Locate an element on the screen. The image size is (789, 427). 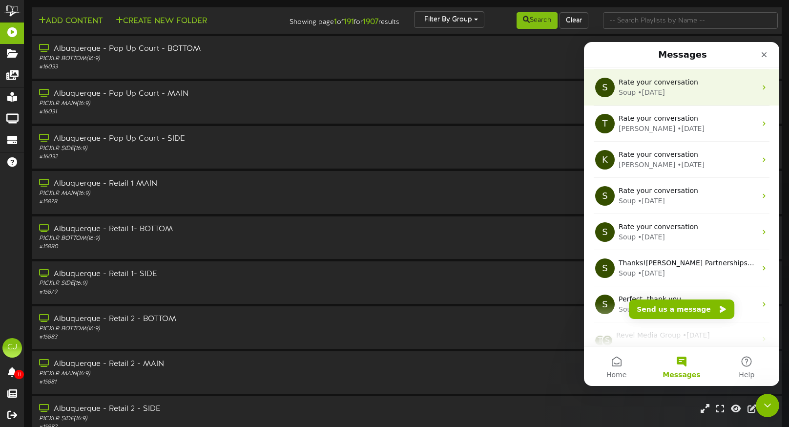
div: Albuquerque - Retail 2 - SIDE is located at coordinates (188, 409).